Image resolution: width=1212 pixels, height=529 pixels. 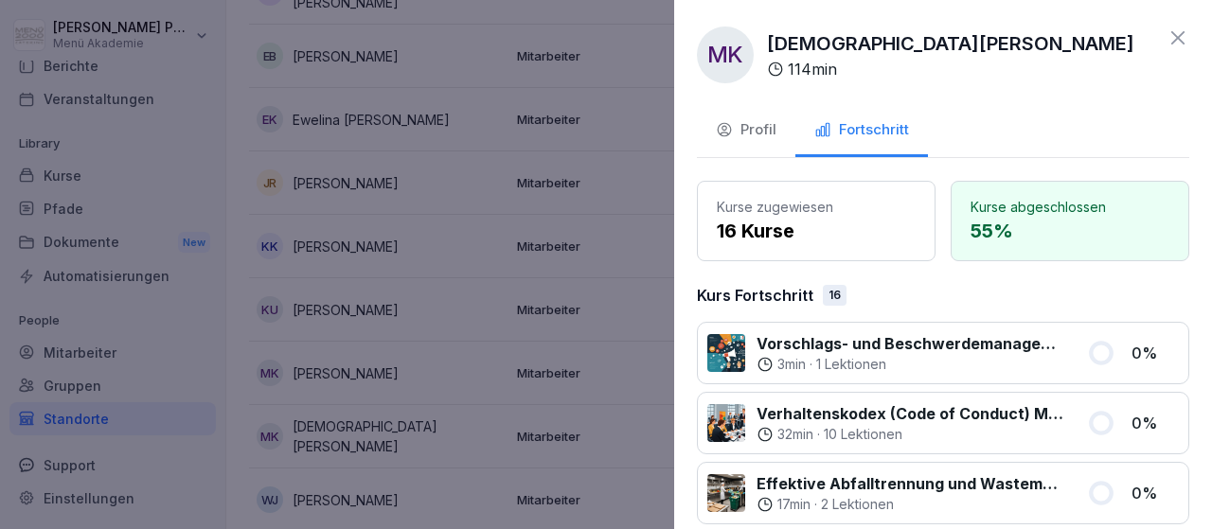 I want to click on div: Fortschritt, so click(x=862, y=130).